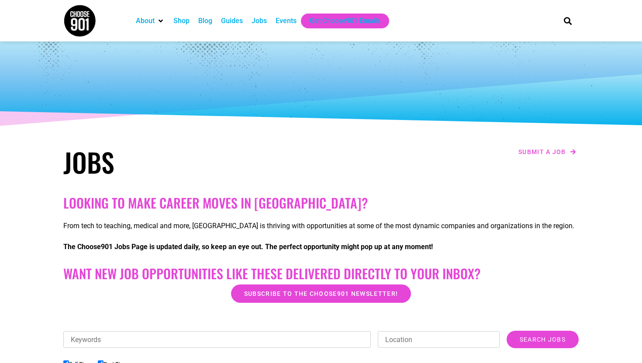 The image size is (642, 363). Describe the element at coordinates (190, 162) in the screenshot. I see `h1: Jobs` at that location.